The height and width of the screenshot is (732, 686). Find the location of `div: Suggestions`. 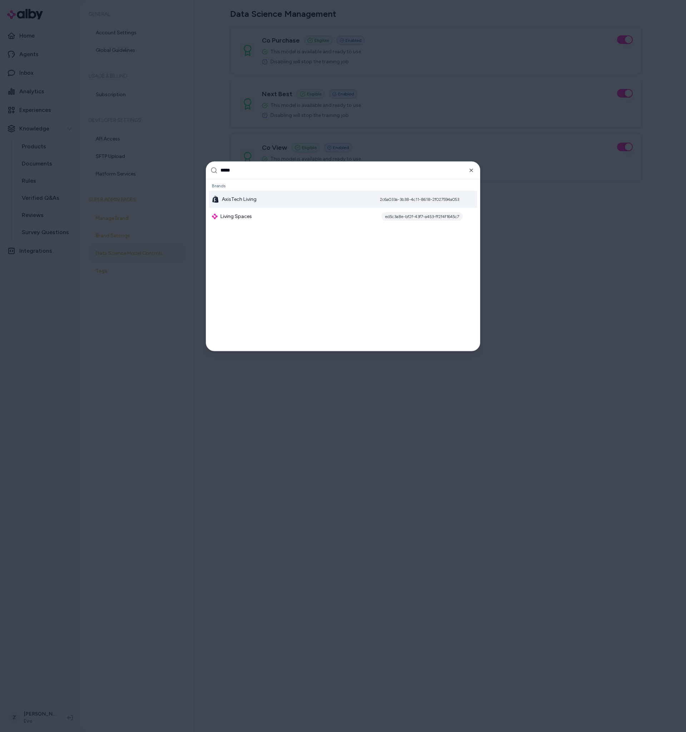

div: Suggestions is located at coordinates (343, 265).